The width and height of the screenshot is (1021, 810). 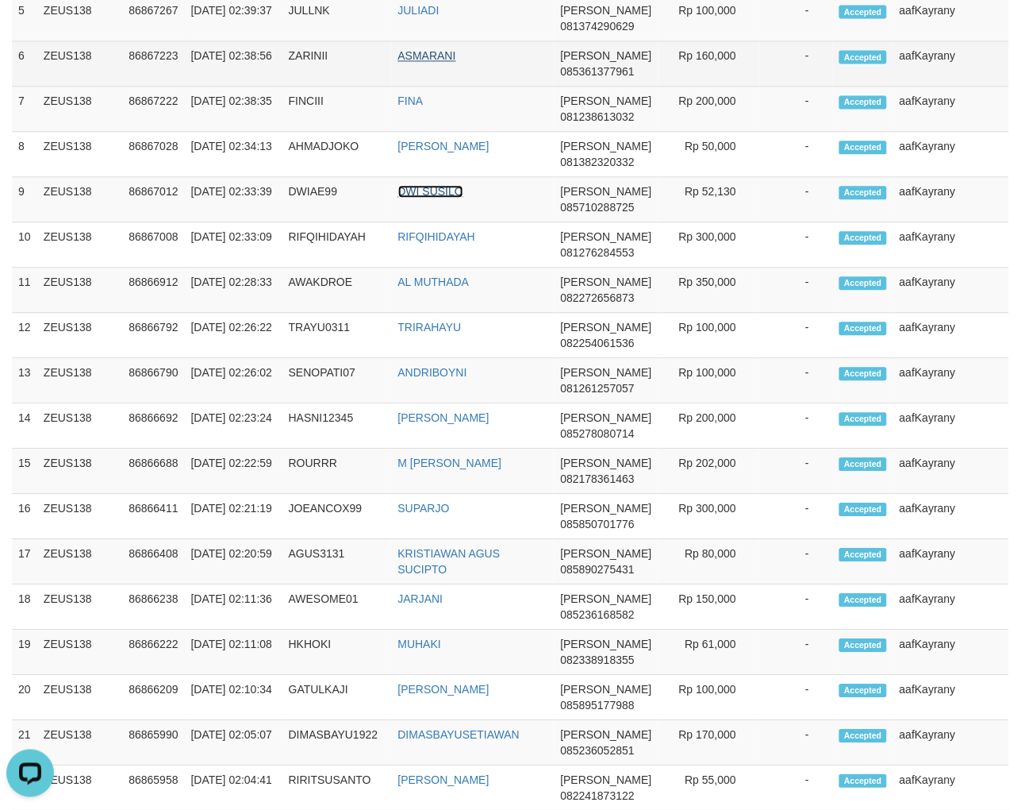 What do you see at coordinates (153, 652) in the screenshot?
I see `td: 86866222` at bounding box center [153, 652].